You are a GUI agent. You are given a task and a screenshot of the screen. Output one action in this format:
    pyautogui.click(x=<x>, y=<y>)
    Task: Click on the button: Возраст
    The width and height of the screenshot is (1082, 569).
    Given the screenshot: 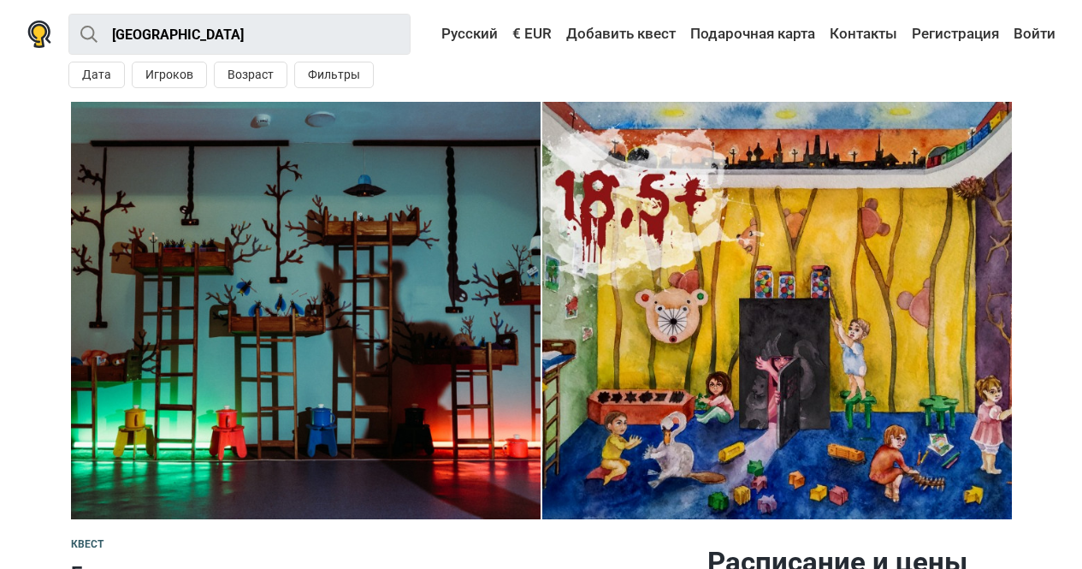 What is the action you would take?
    pyautogui.click(x=251, y=74)
    